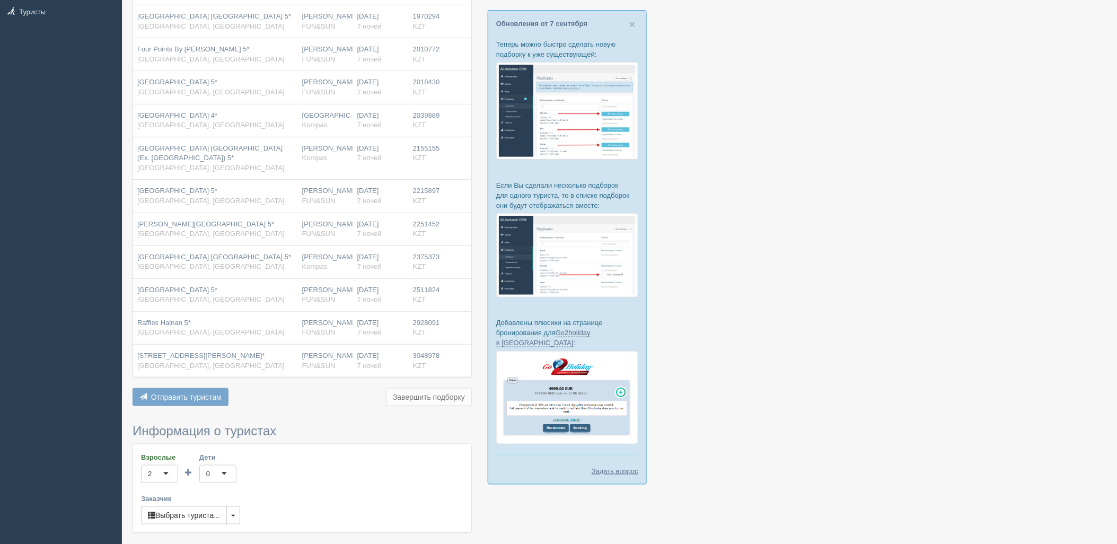 This screenshot has height=544, width=1117. What do you see at coordinates (164, 322) in the screenshot?
I see `span: Raffles Hainan 5*` at bounding box center [164, 322].